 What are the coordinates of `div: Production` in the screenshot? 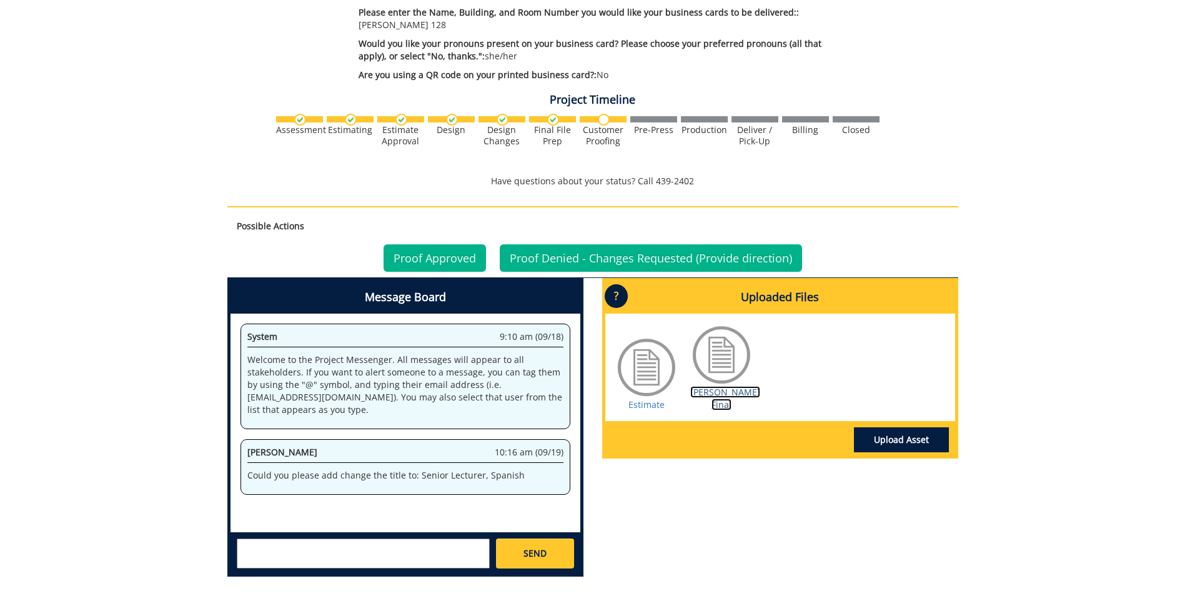 It's located at (704, 130).